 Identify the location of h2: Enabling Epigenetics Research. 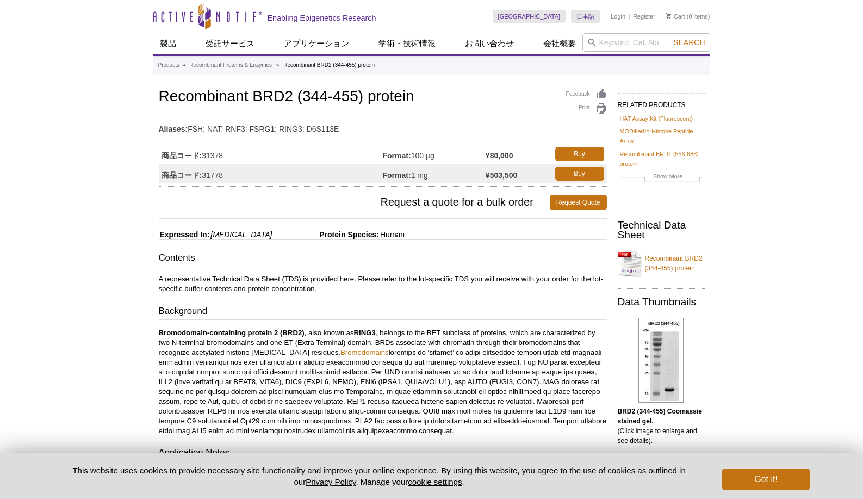
(322, 18).